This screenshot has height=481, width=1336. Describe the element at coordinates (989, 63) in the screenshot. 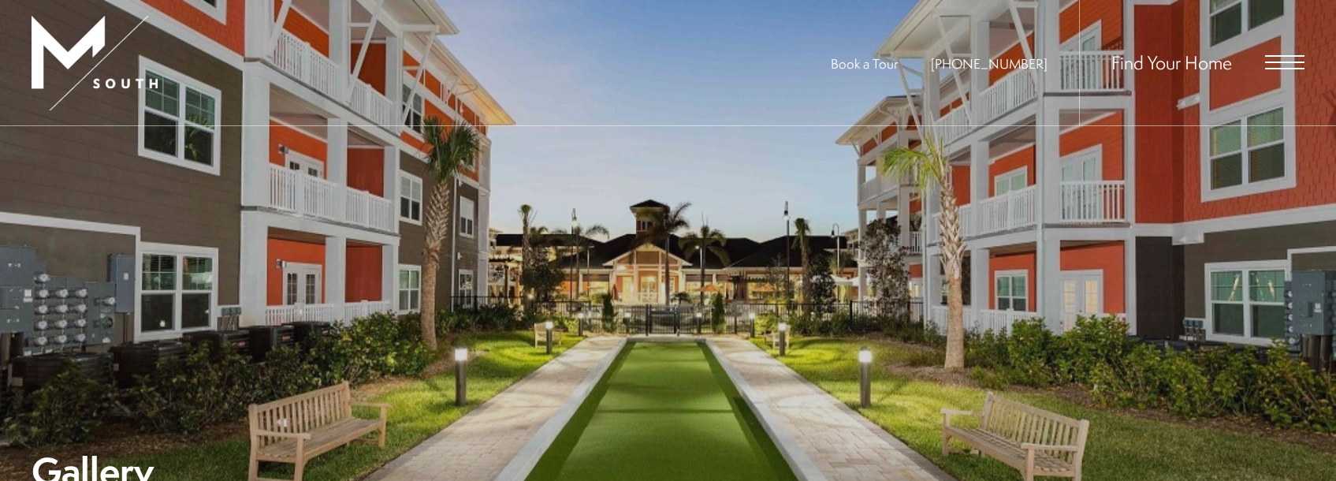

I see `a: Call Us at 813-570-8014` at that location.